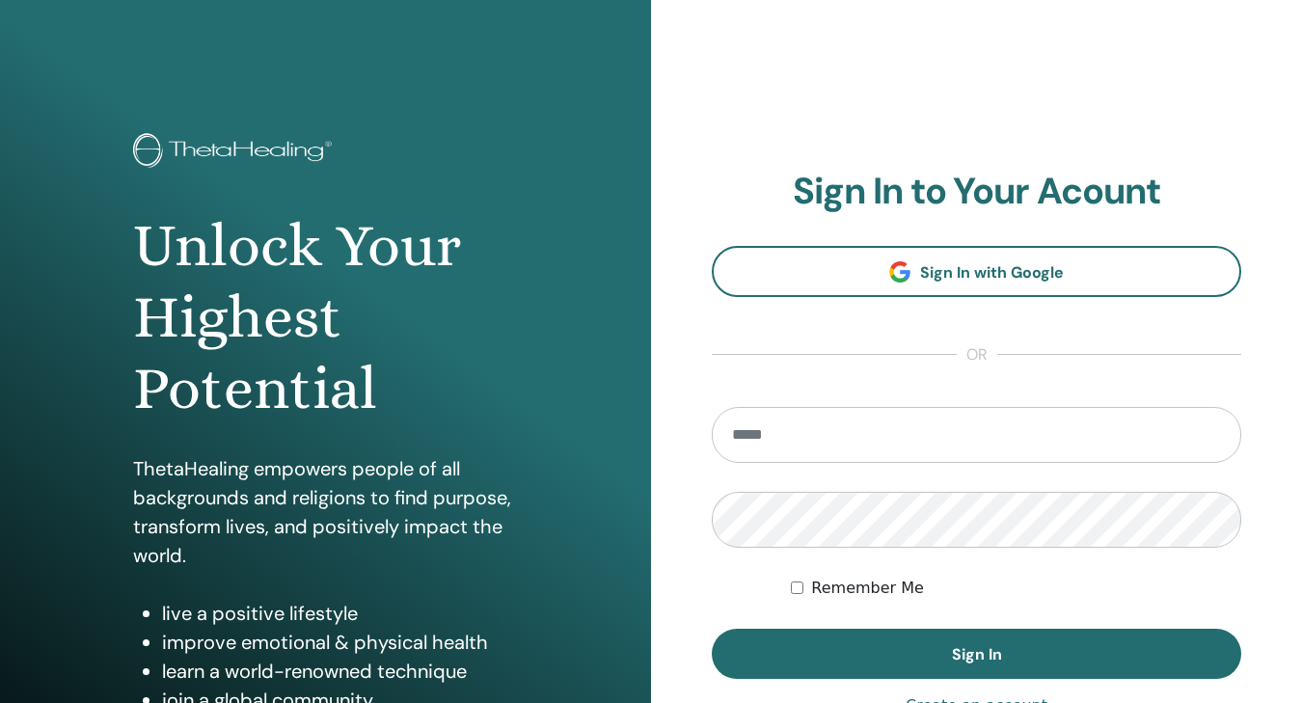 This screenshot has width=1302, height=703. What do you see at coordinates (340, 642) in the screenshot?
I see `li: improve emotional & physical health` at bounding box center [340, 642].